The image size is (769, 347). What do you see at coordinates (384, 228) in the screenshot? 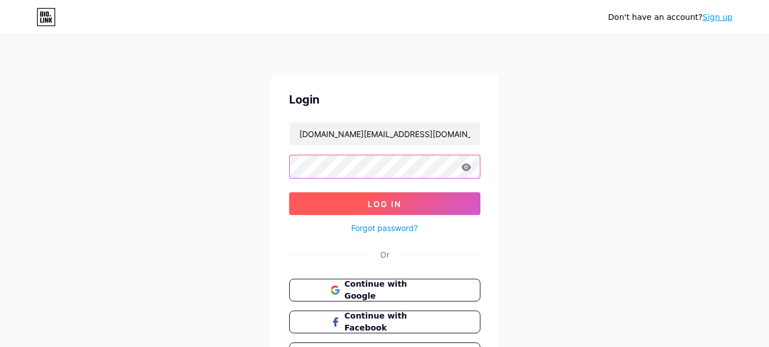
I see `a: Forgot password?` at bounding box center [384, 228].